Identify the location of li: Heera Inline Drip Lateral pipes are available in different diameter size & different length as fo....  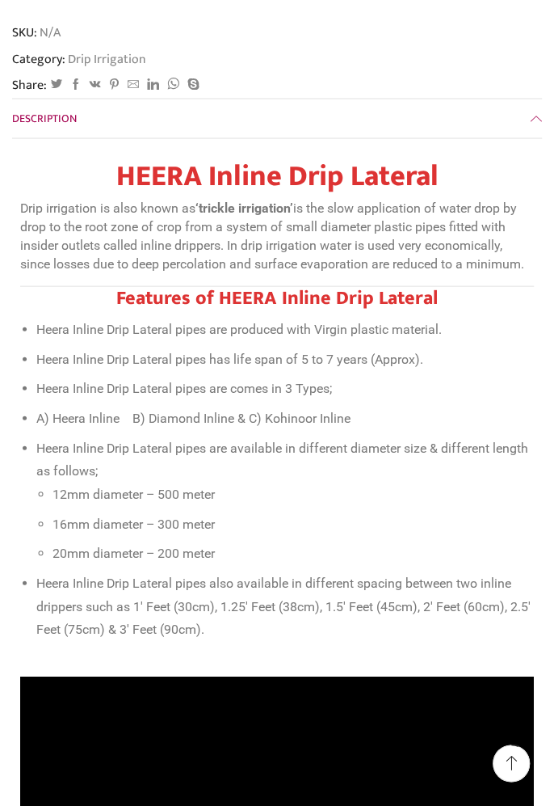
(285, 500).